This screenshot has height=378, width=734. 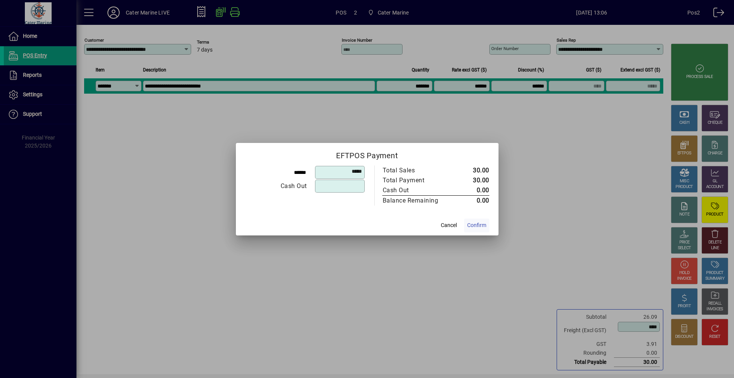 I want to click on div: Balance Remaining, so click(x=415, y=201).